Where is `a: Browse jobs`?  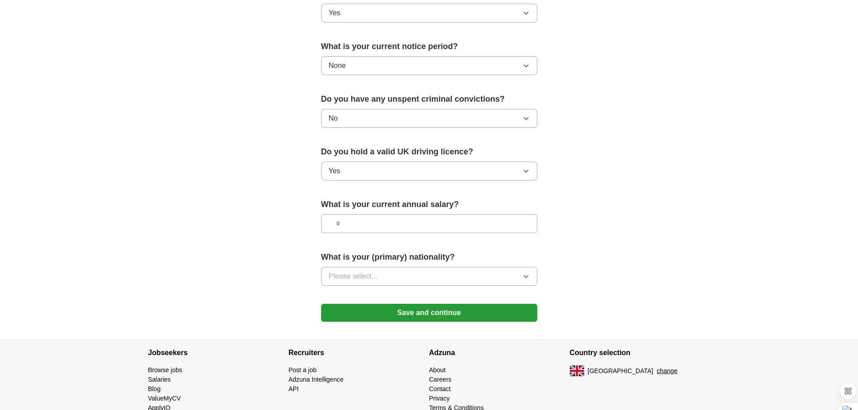
a: Browse jobs is located at coordinates (165, 370).